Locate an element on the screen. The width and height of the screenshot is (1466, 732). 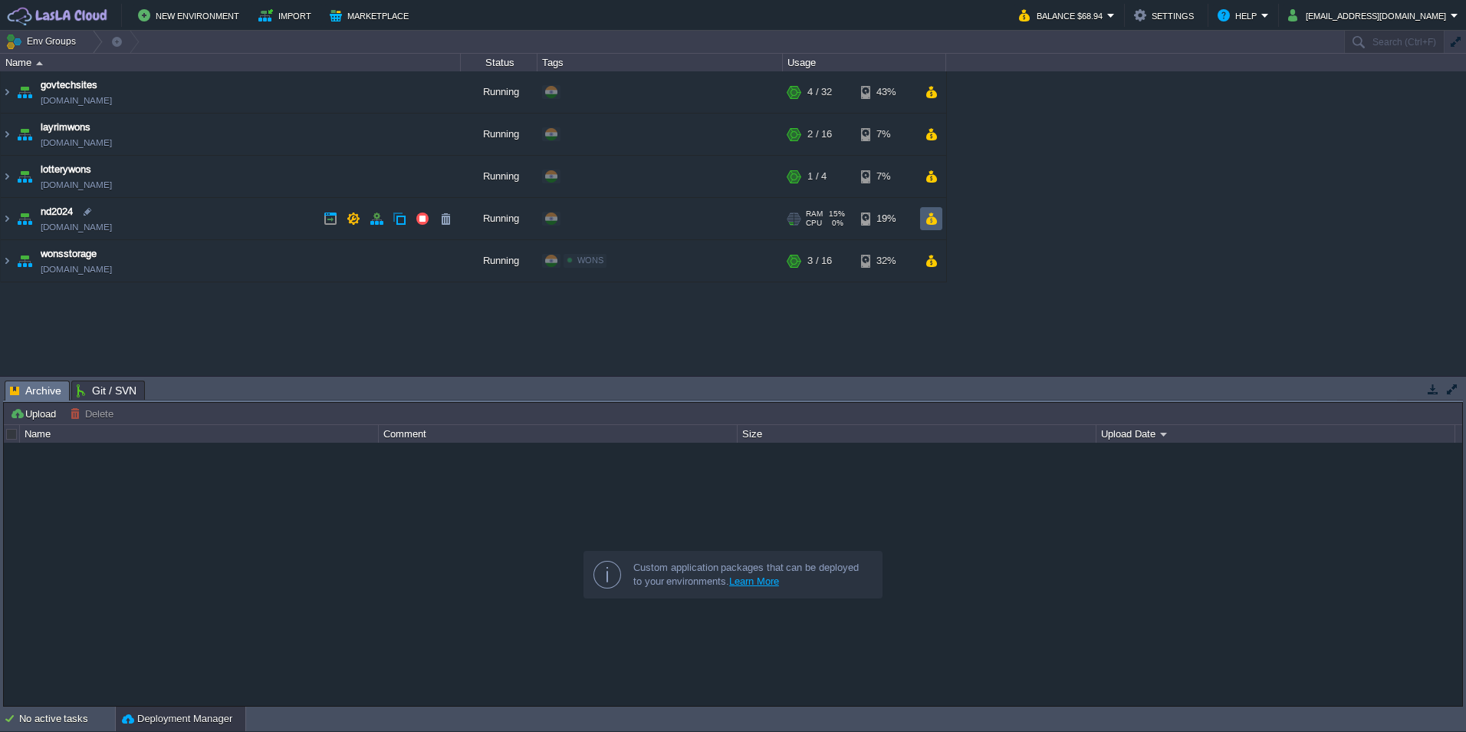
div: 1 / 4 is located at coordinates (817, 176).